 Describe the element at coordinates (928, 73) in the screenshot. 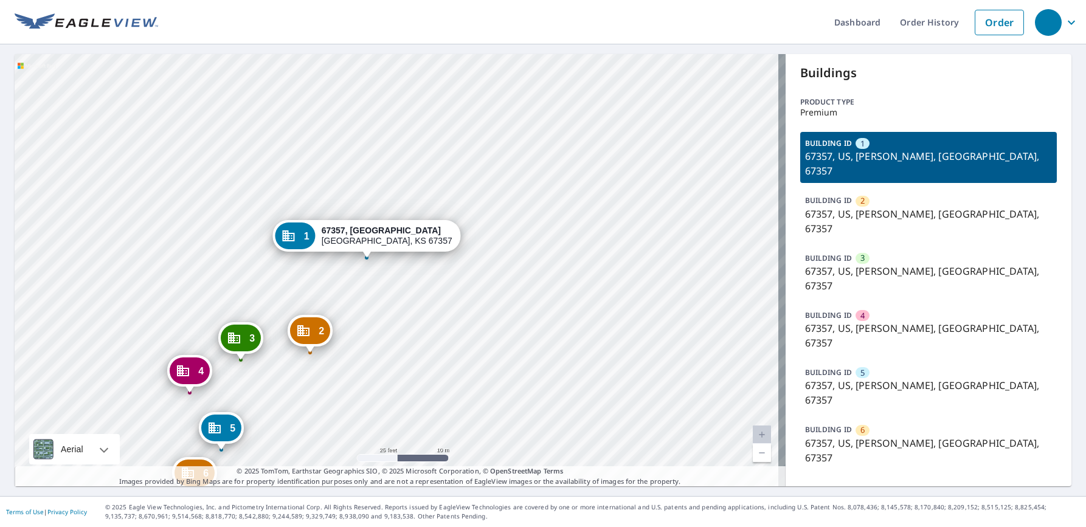

I see `p: Buildings` at that location.